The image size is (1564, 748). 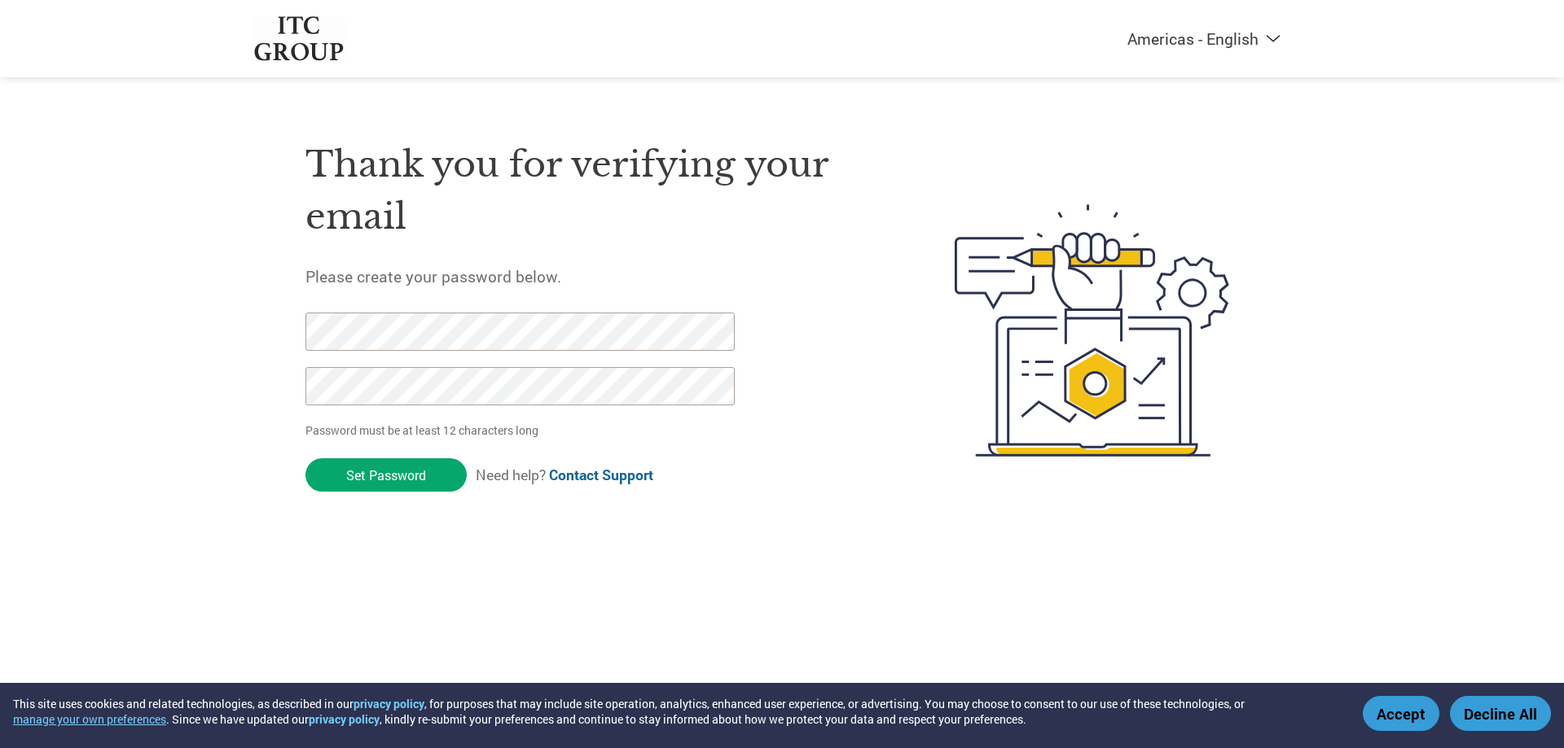 I want to click on div: This site uses cookies and related technologies, as described in our , for purposes that may incl..., so click(x=676, y=712).